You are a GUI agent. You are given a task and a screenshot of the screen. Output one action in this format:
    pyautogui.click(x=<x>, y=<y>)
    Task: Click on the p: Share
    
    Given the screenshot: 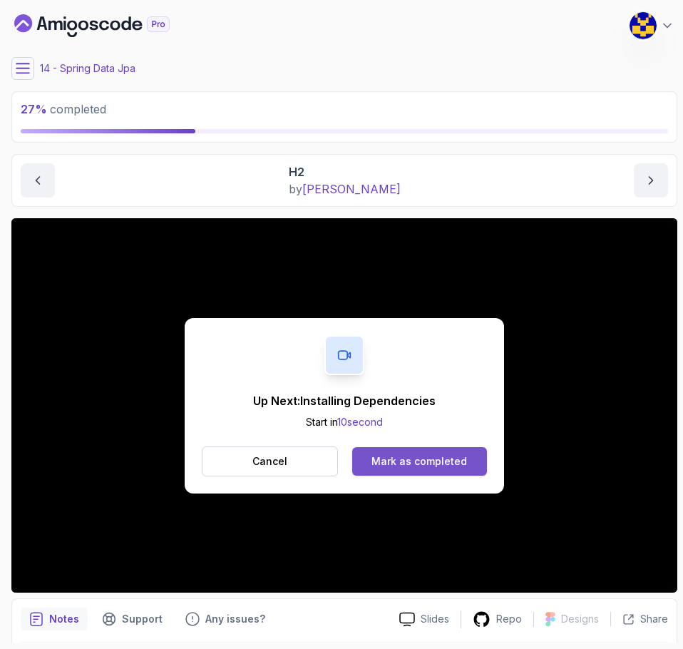 What is the action you would take?
    pyautogui.click(x=654, y=619)
    